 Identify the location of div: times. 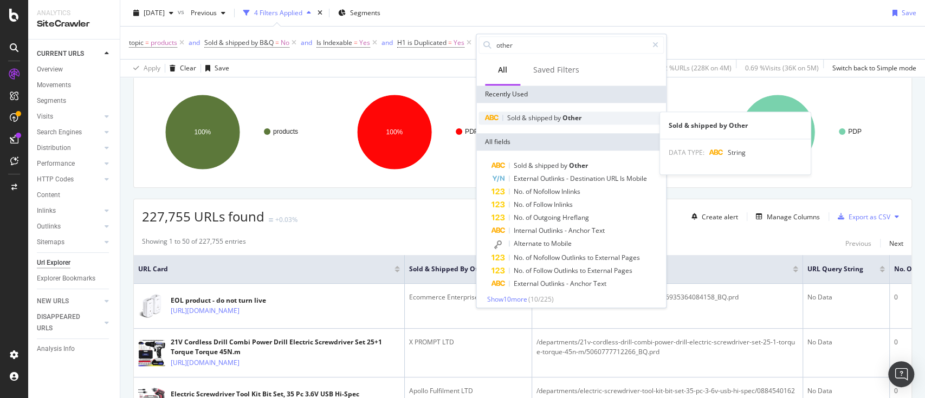
(320, 13).